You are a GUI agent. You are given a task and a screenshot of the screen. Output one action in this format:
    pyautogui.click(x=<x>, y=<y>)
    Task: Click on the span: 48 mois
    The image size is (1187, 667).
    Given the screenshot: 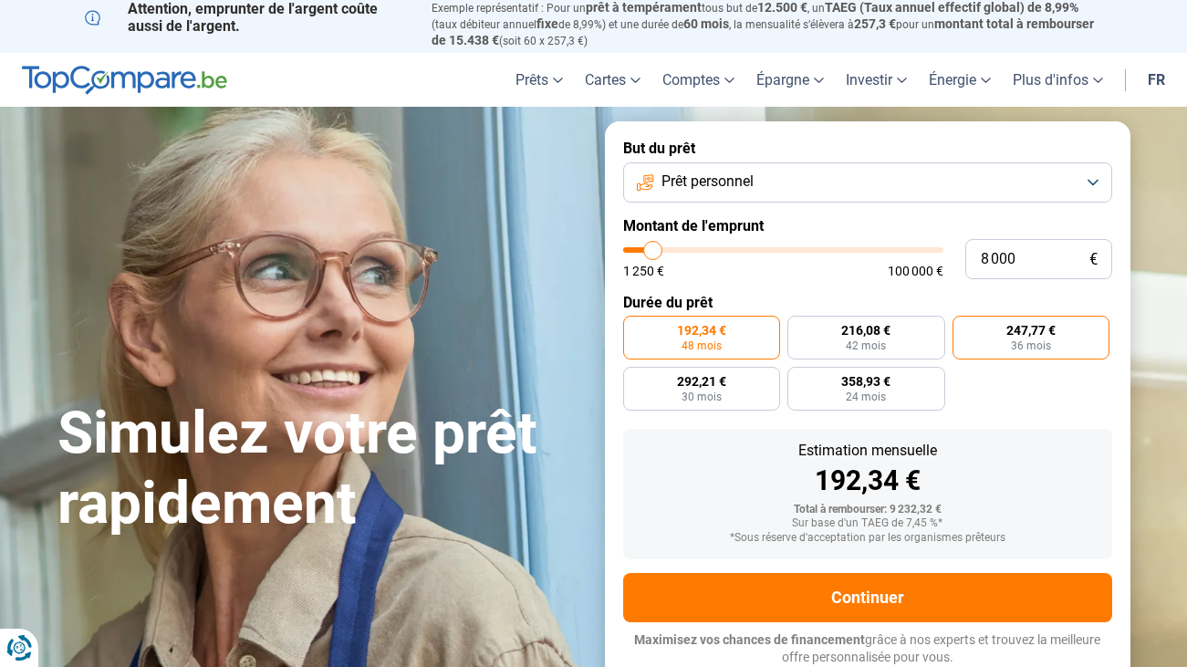 What is the action you would take?
    pyautogui.click(x=702, y=346)
    